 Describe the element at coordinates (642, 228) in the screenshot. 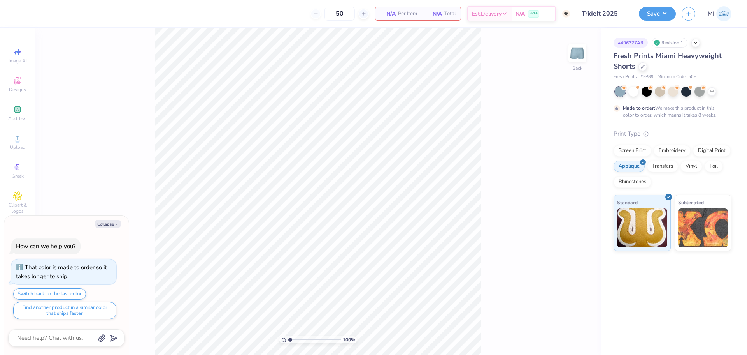

I see `img: Standard` at that location.